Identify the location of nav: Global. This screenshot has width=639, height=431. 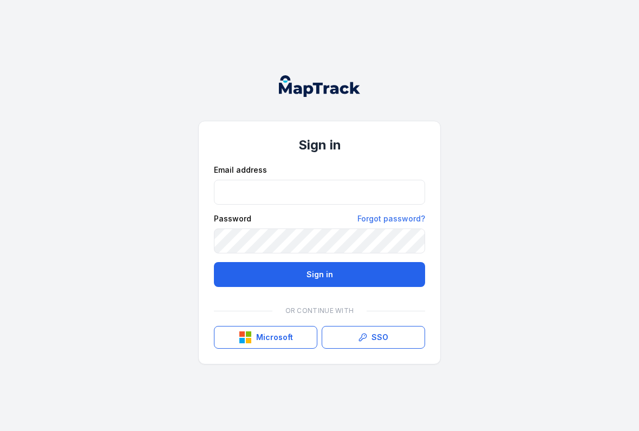
(320, 86).